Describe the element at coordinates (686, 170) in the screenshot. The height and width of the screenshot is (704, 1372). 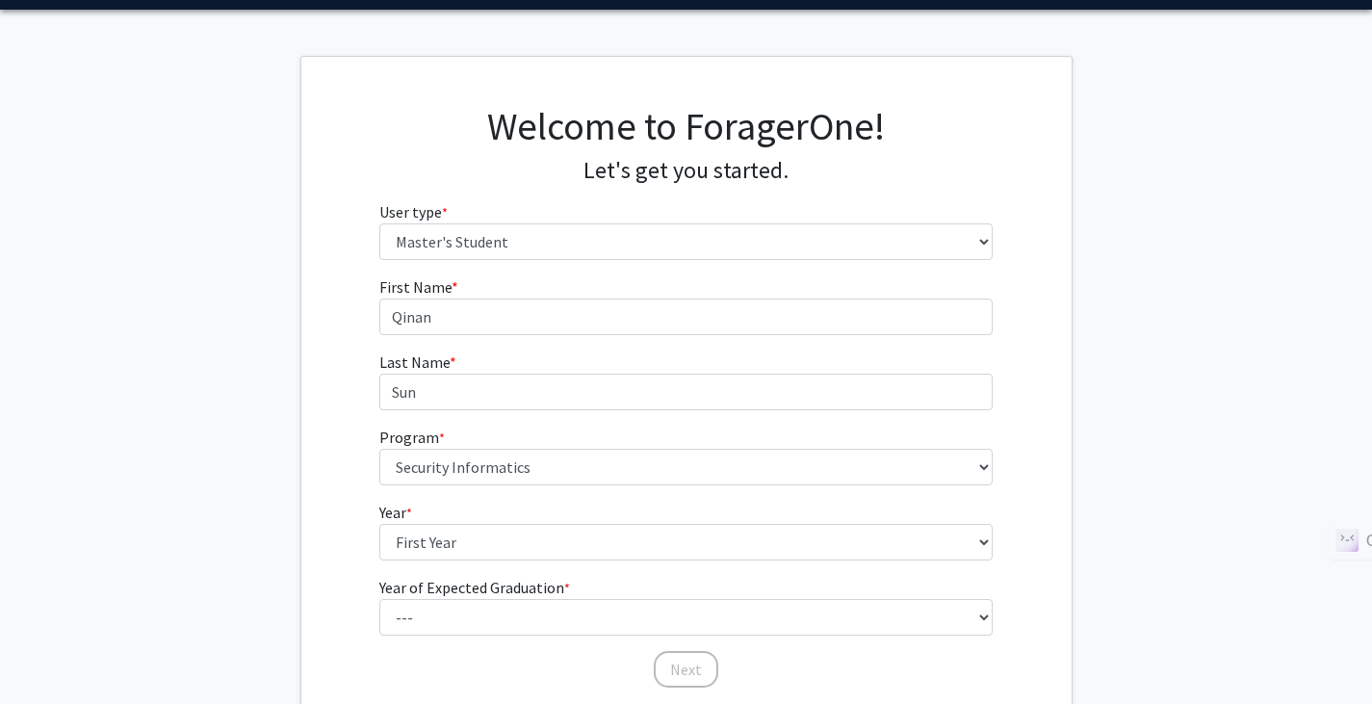
I see `h4: Let's get you started.` at that location.